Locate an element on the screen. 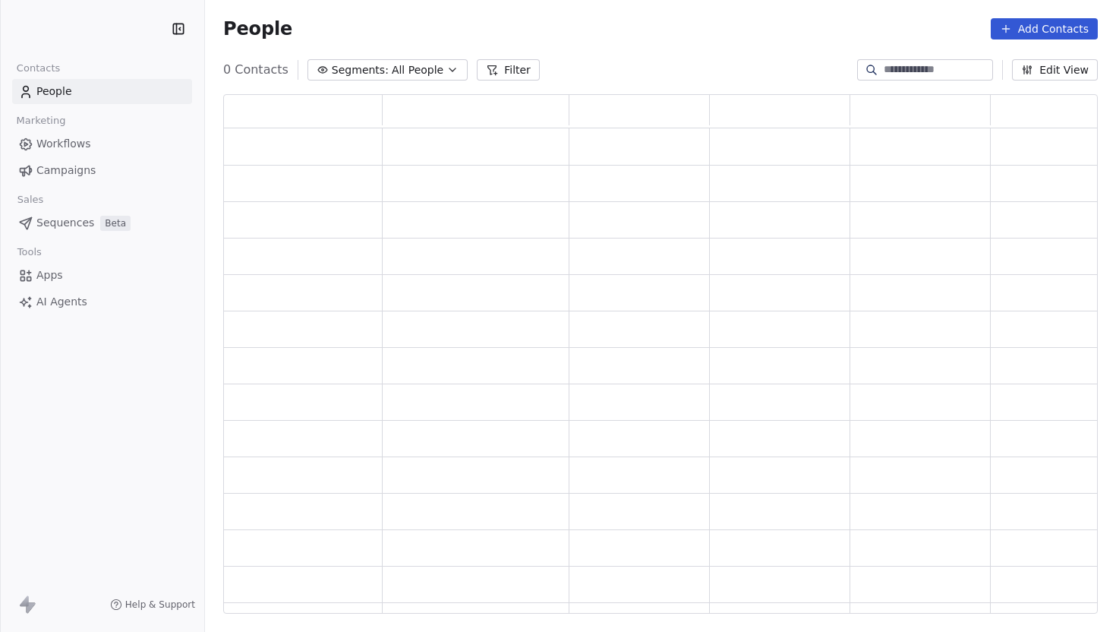  span: 0 Contacts is located at coordinates (256, 70).